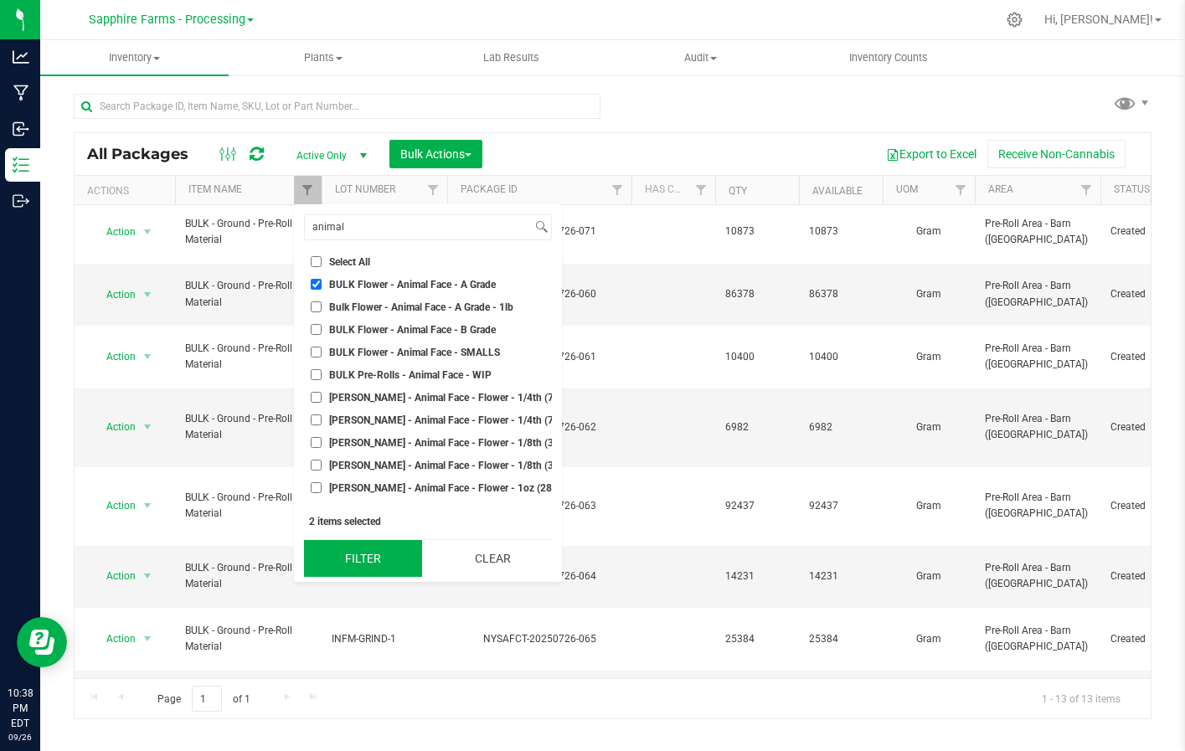 The image size is (1185, 751). What do you see at coordinates (349, 262) in the screenshot?
I see `span: Select All` at bounding box center [349, 262].